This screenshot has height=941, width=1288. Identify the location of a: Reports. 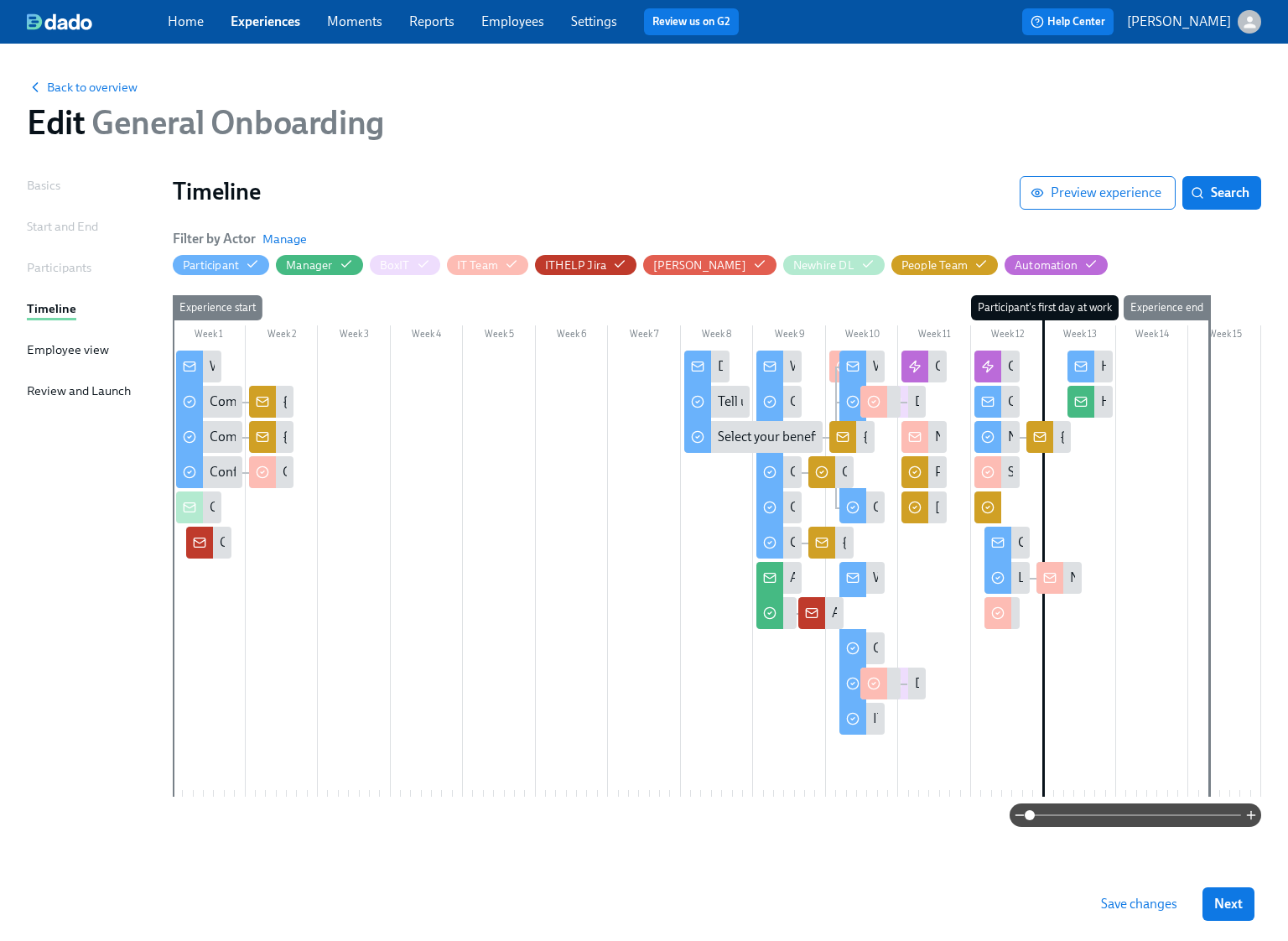
(432, 21).